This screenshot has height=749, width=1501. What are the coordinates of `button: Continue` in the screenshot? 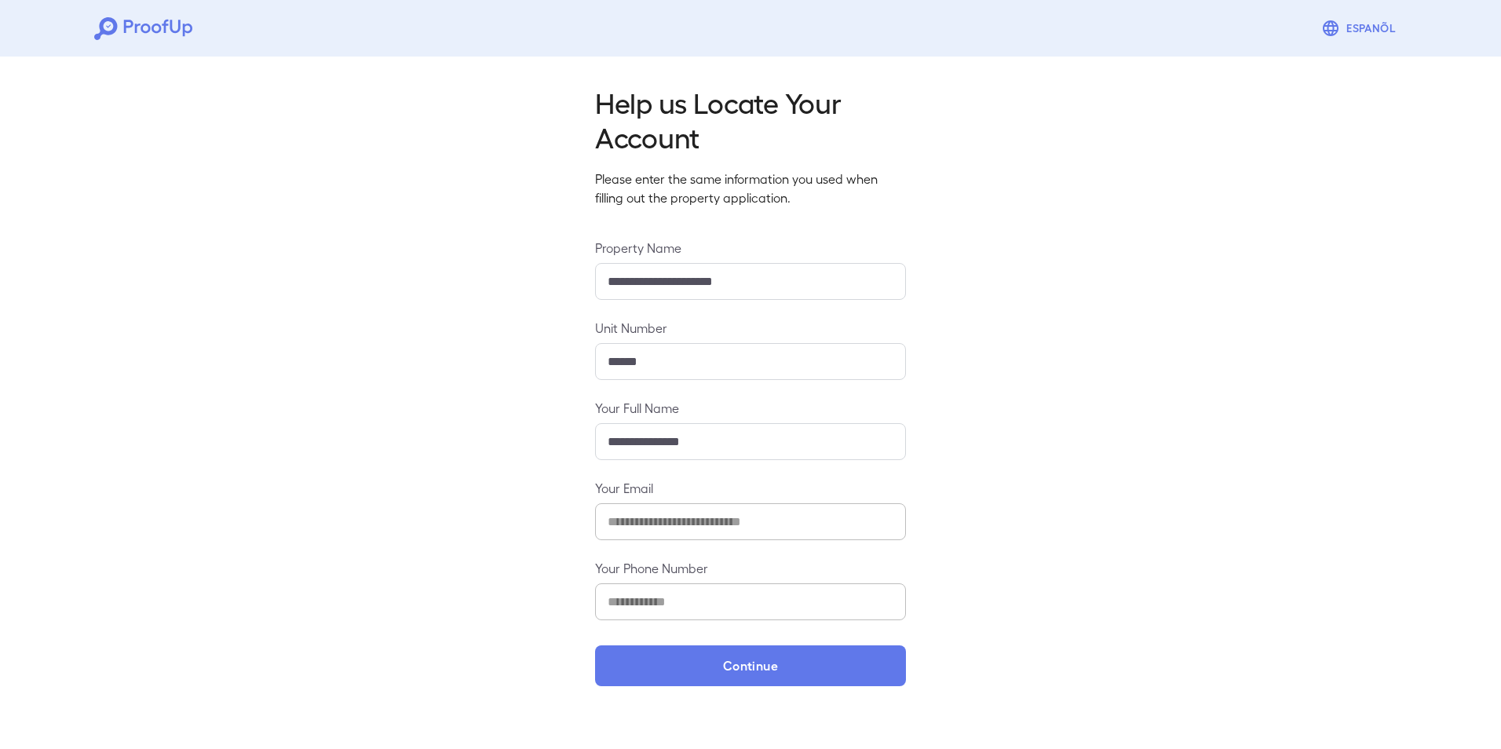 It's located at (751, 666).